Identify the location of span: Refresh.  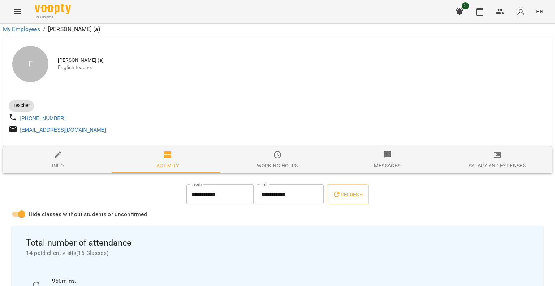
(347, 194).